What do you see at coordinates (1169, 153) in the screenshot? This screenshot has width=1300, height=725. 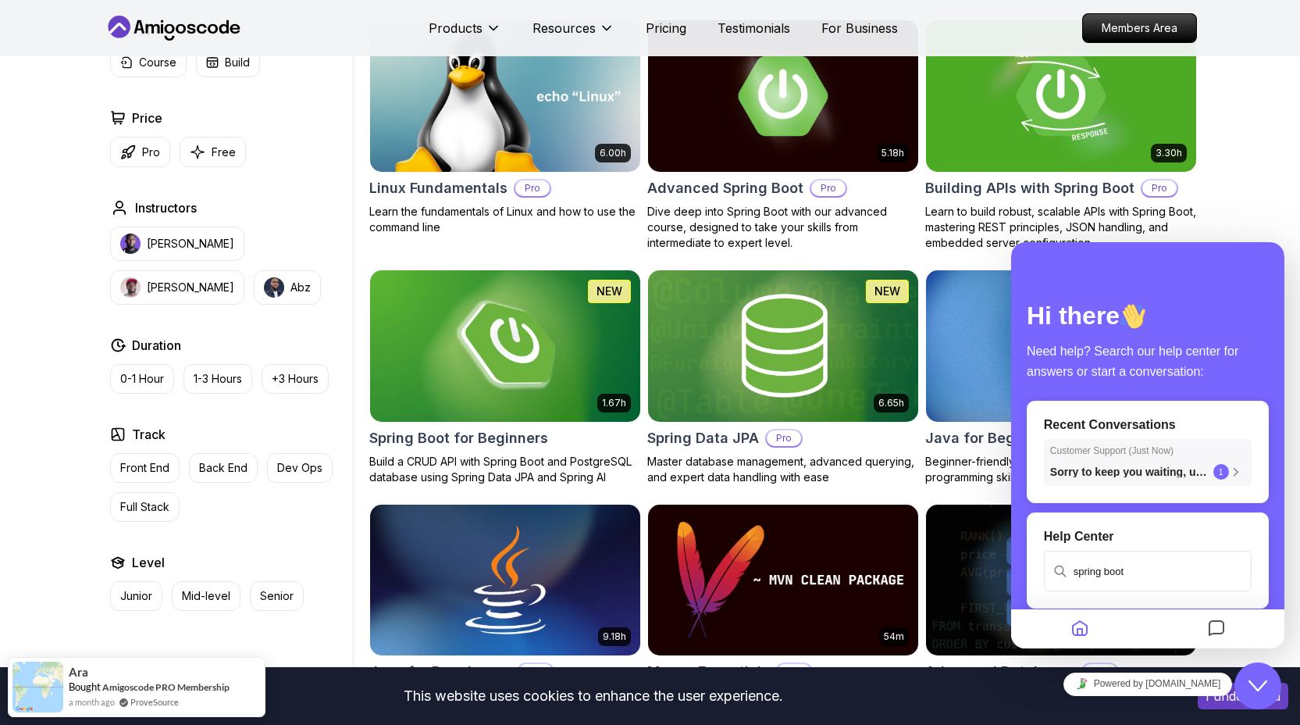 I see `p: 3.30h` at bounding box center [1169, 153].